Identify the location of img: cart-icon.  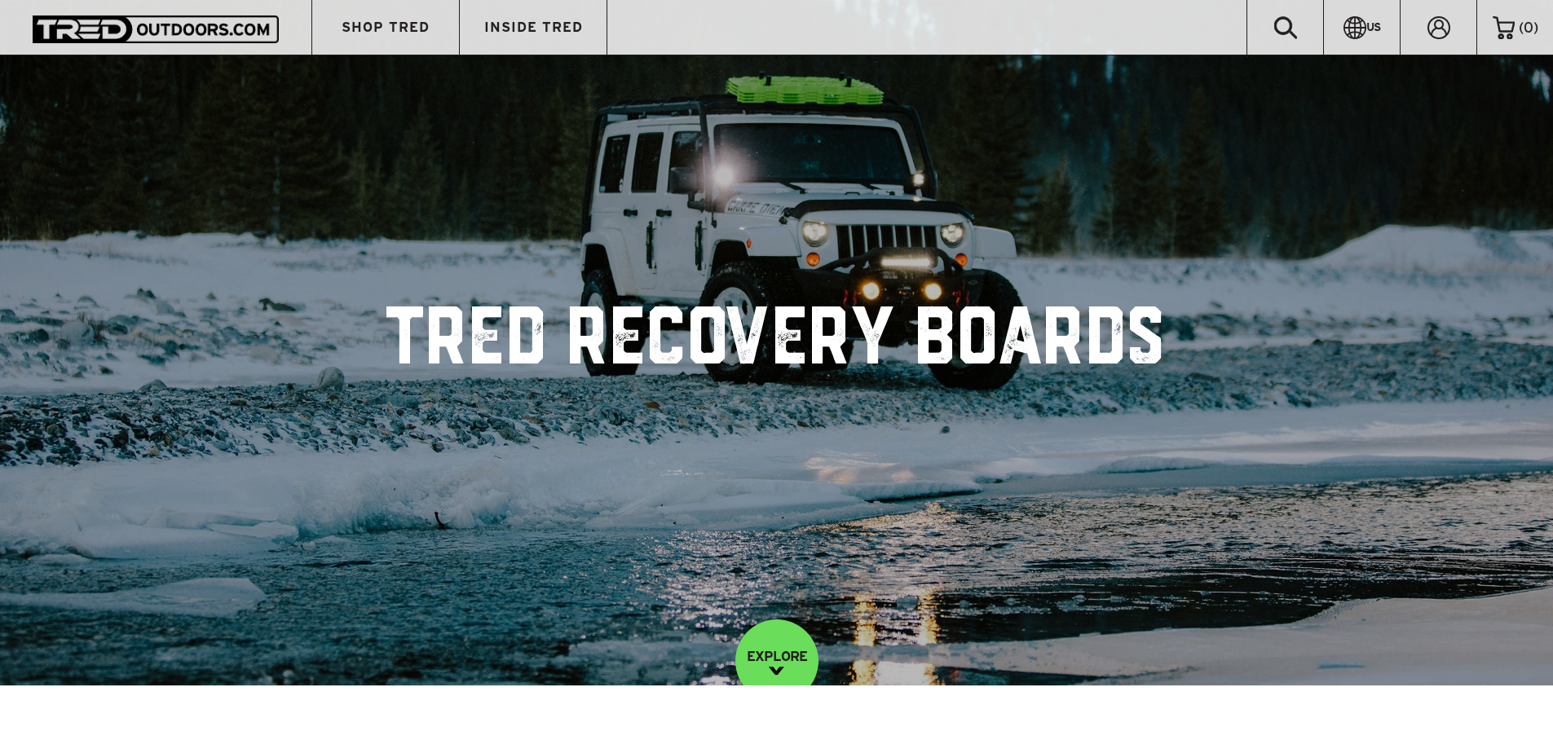
(1503, 28).